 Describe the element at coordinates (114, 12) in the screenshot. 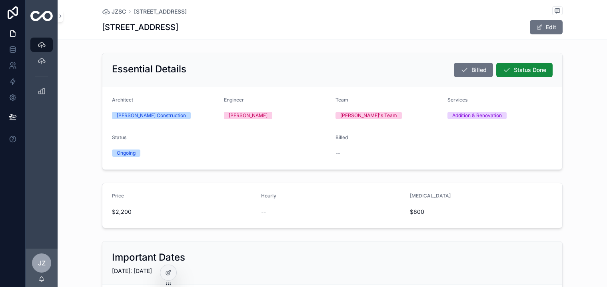

I see `a: JZSC` at that location.